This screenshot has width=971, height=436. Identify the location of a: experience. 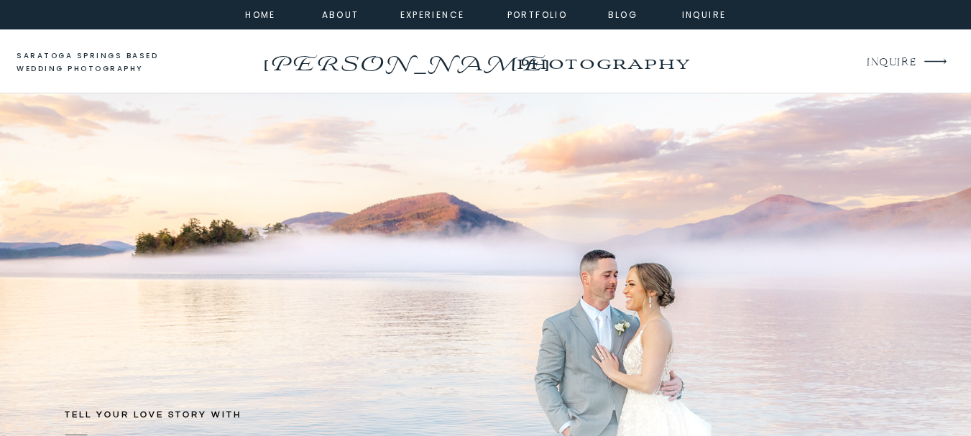
(429, 14).